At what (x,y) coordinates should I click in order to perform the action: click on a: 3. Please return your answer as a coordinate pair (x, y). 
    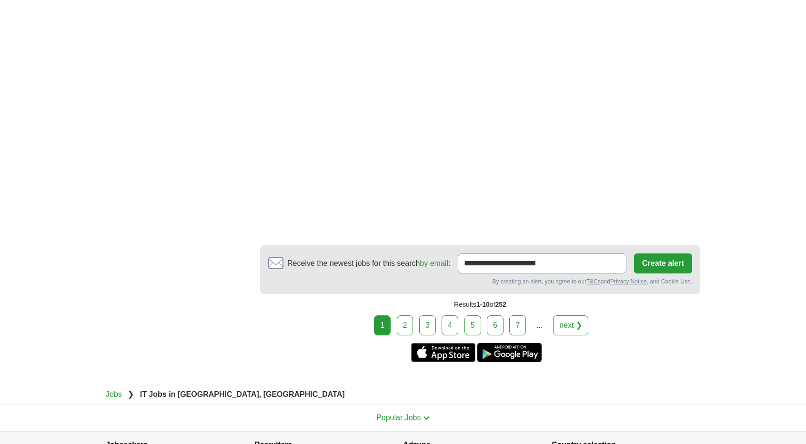
    Looking at the image, I should click on (427, 325).